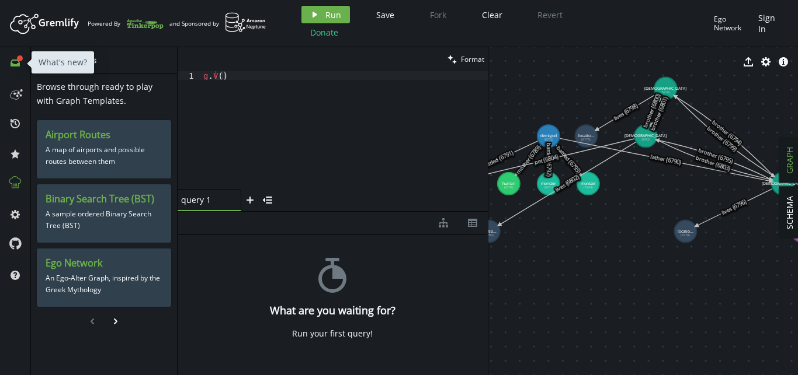 This screenshot has height=375, width=798. I want to click on h3: Ego Network, so click(104, 263).